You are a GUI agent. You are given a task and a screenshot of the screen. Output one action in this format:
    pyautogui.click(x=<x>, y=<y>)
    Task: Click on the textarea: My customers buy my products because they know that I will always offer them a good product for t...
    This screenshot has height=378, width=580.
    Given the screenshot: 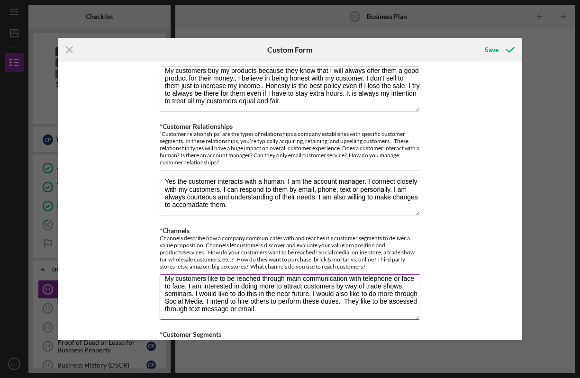 What is the action you would take?
    pyautogui.click(x=290, y=89)
    